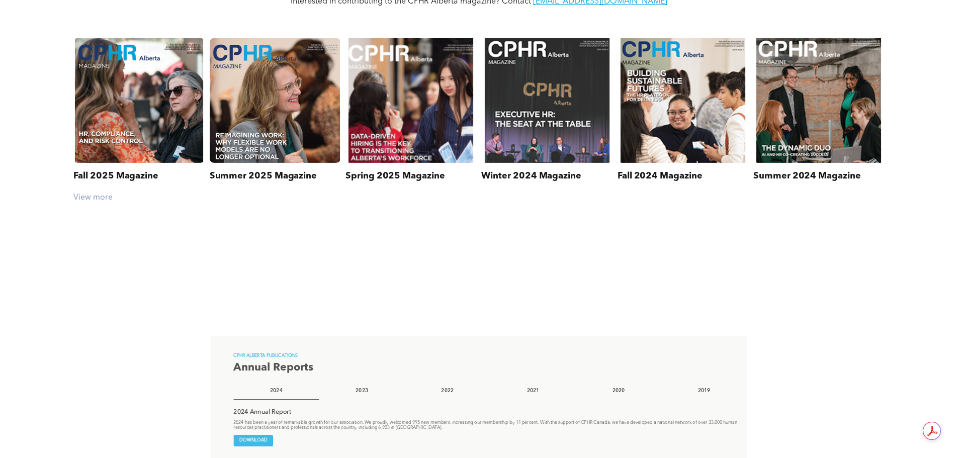  I want to click on span: Annual Reports, so click(273, 368).